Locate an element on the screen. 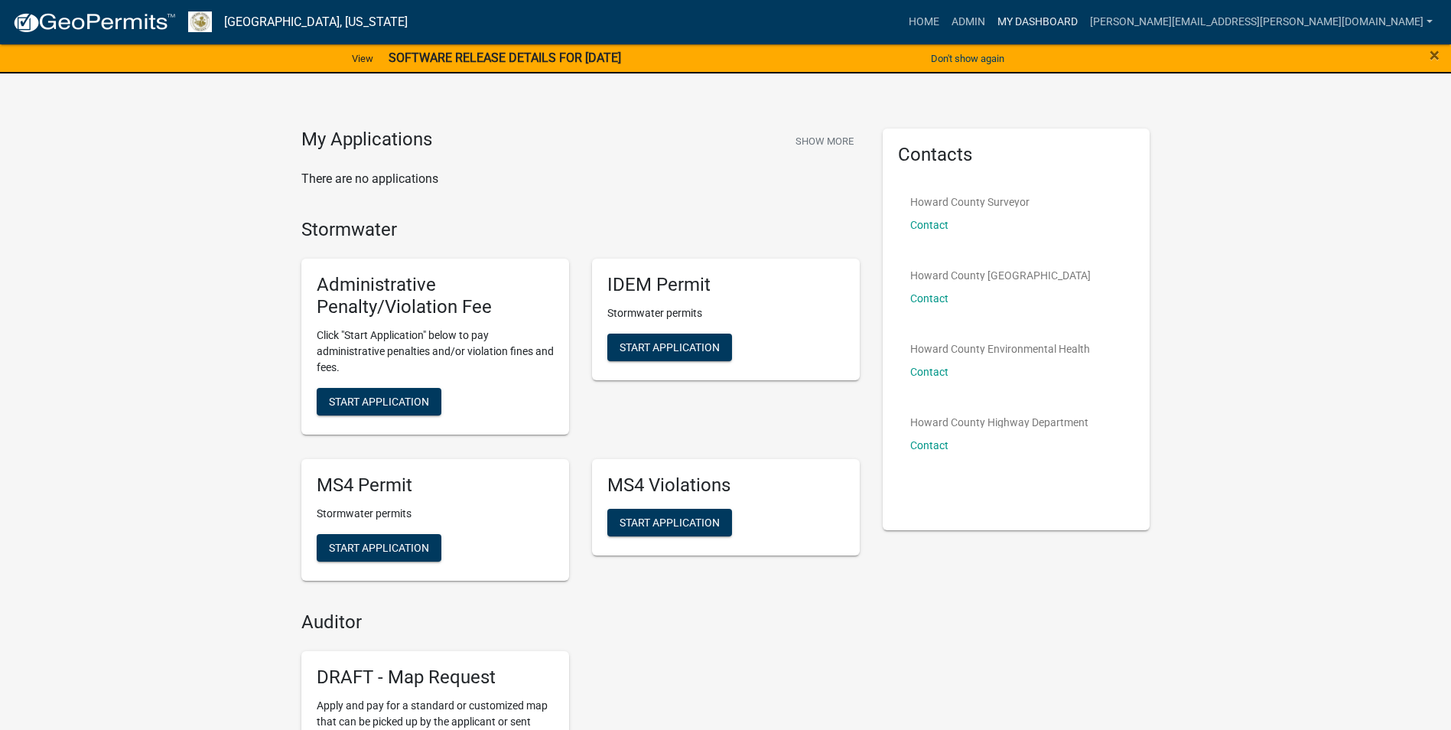  h5: MS4 Violations is located at coordinates (726, 485).